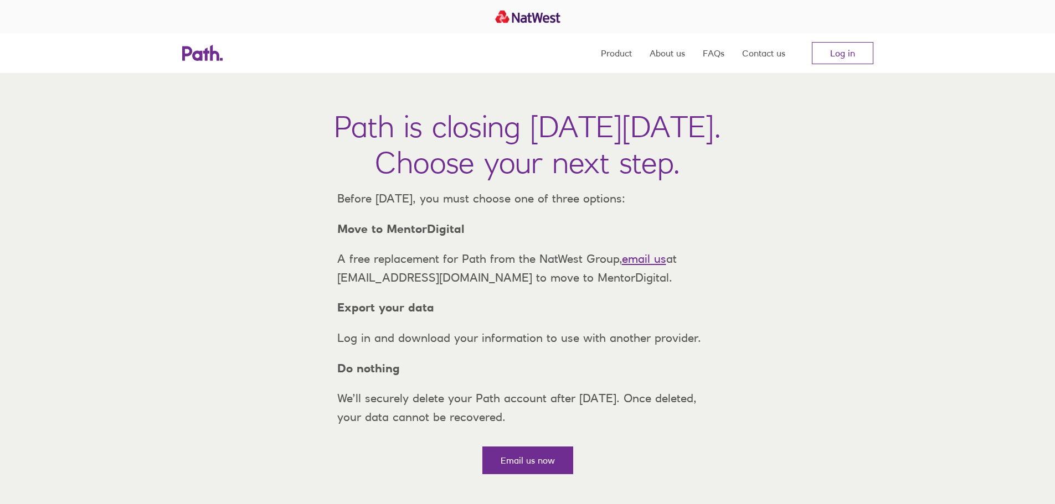  Describe the element at coordinates (385, 307) in the screenshot. I see `strong: Export your data` at that location.